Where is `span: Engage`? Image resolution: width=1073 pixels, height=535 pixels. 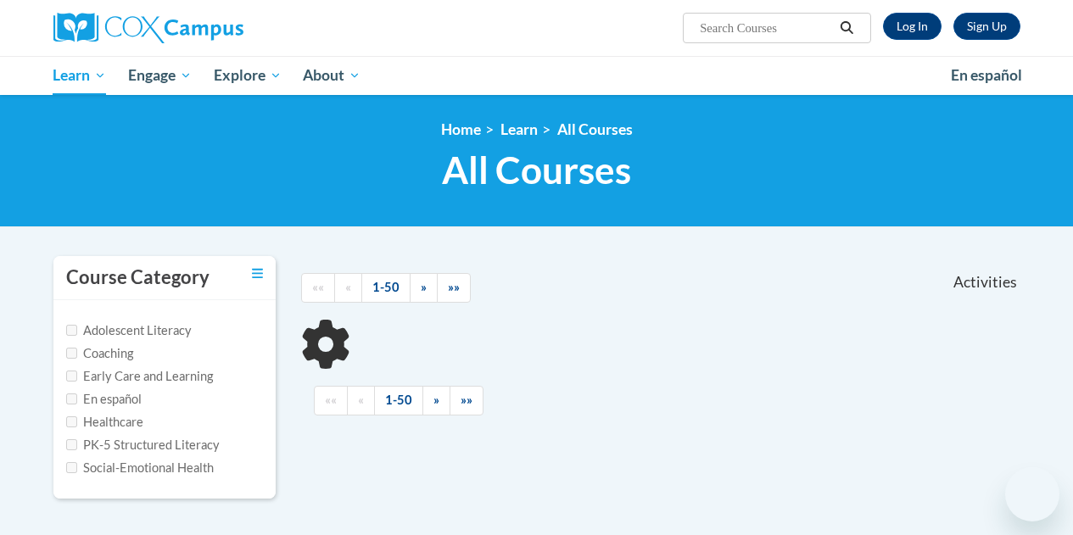
span: Engage is located at coordinates (159, 76).